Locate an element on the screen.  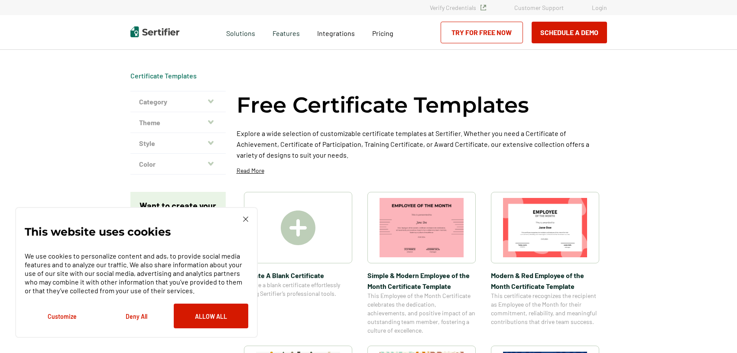
a: Modern & Red Employee of the Month Certificate TemplateModern & Red Employee of the Month Certifi... is located at coordinates (545, 264).